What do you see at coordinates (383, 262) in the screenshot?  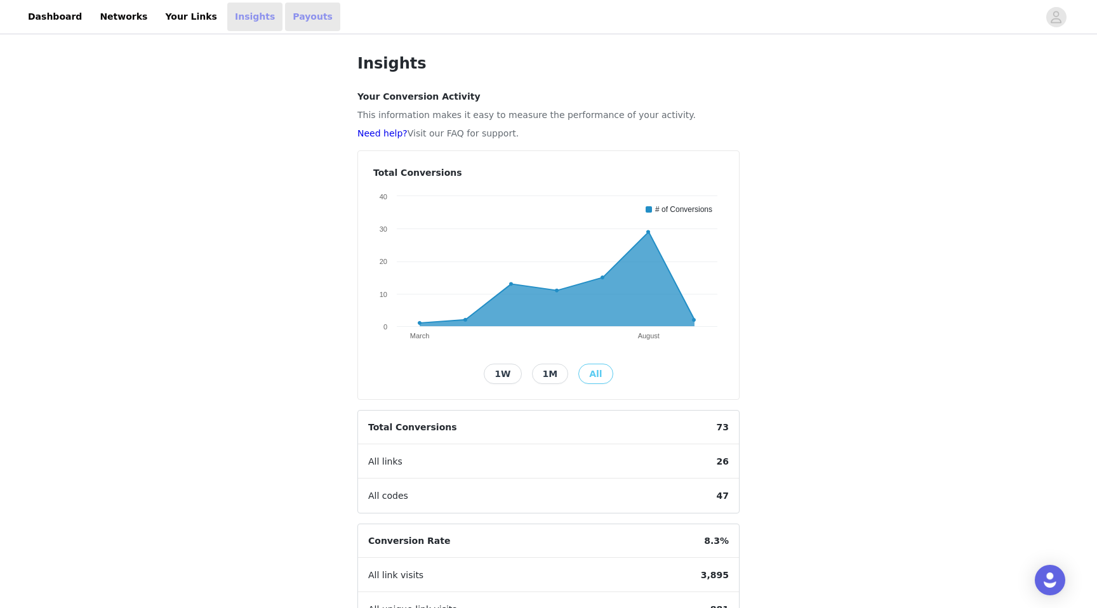 I see `text: 20` at bounding box center [383, 262].